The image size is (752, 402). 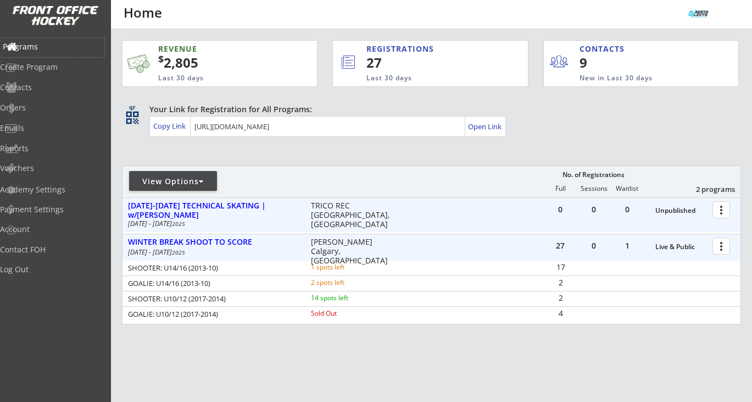 I want to click on div: Full, so click(x=560, y=188).